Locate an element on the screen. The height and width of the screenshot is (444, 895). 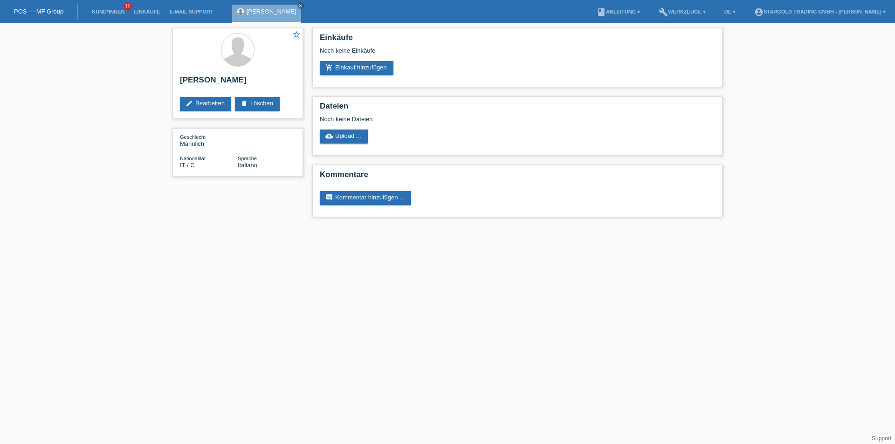
a: commentKommentar hinzufügen ... is located at coordinates (366, 198).